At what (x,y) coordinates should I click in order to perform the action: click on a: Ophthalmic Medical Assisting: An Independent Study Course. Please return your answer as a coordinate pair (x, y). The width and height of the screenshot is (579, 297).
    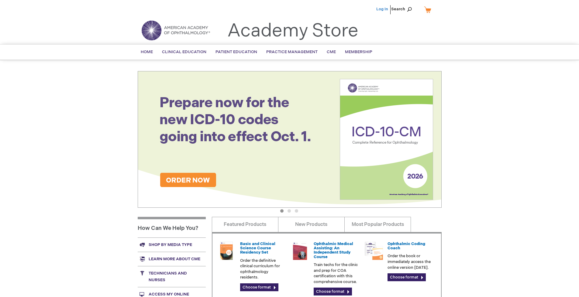
    Looking at the image, I should click on (334, 251).